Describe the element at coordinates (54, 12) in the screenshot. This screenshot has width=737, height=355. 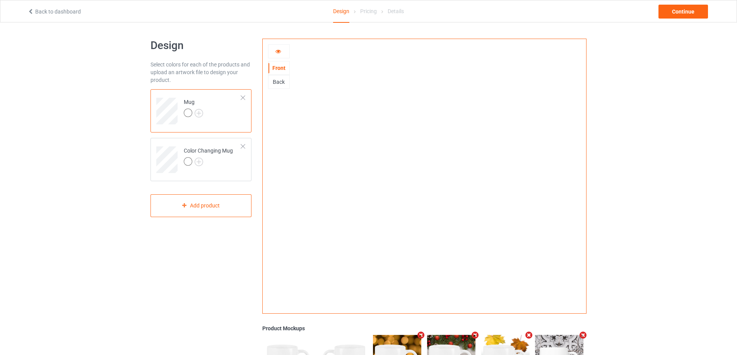
I see `a: Back to dashboard` at that location.